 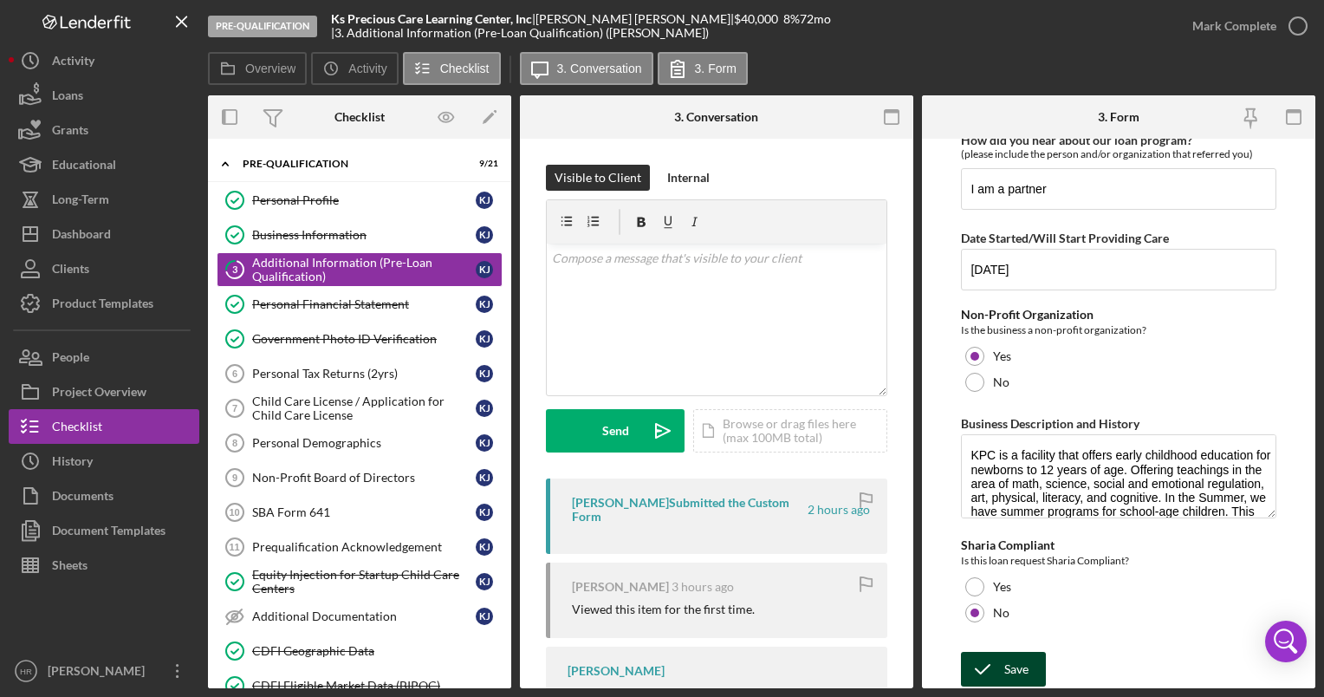 What do you see at coordinates (1245, 26) in the screenshot?
I see `button: Mark Complete` at bounding box center [1245, 26].